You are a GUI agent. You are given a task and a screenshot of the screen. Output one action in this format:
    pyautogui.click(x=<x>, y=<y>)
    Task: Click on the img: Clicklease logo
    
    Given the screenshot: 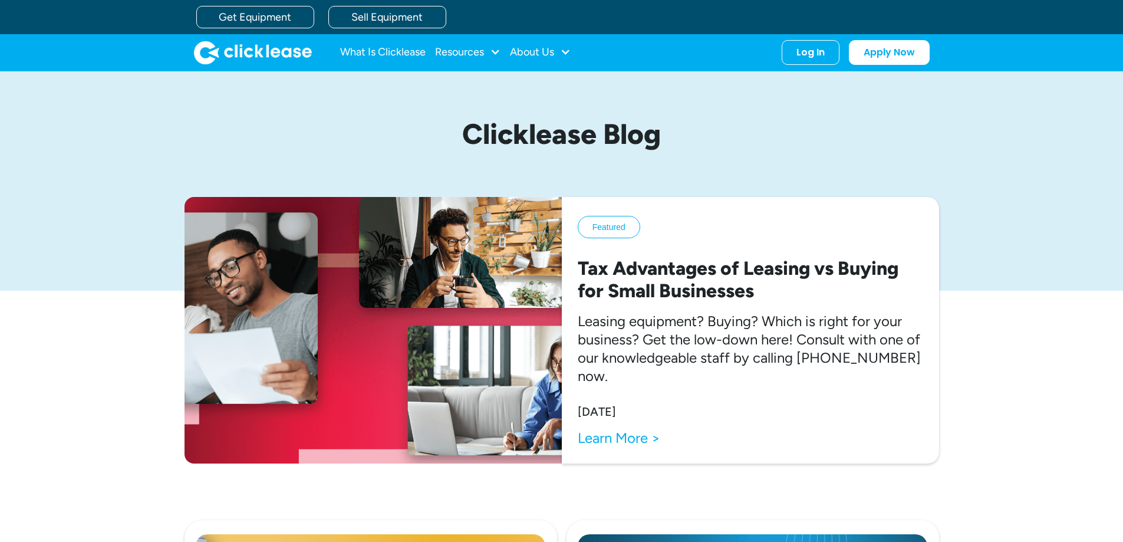 What is the action you would take?
    pyautogui.click(x=253, y=52)
    